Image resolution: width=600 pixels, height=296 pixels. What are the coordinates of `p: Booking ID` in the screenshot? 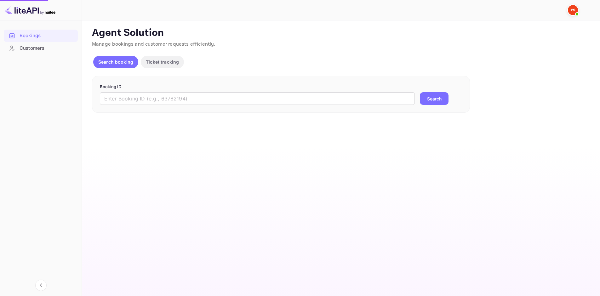 It's located at (281, 87).